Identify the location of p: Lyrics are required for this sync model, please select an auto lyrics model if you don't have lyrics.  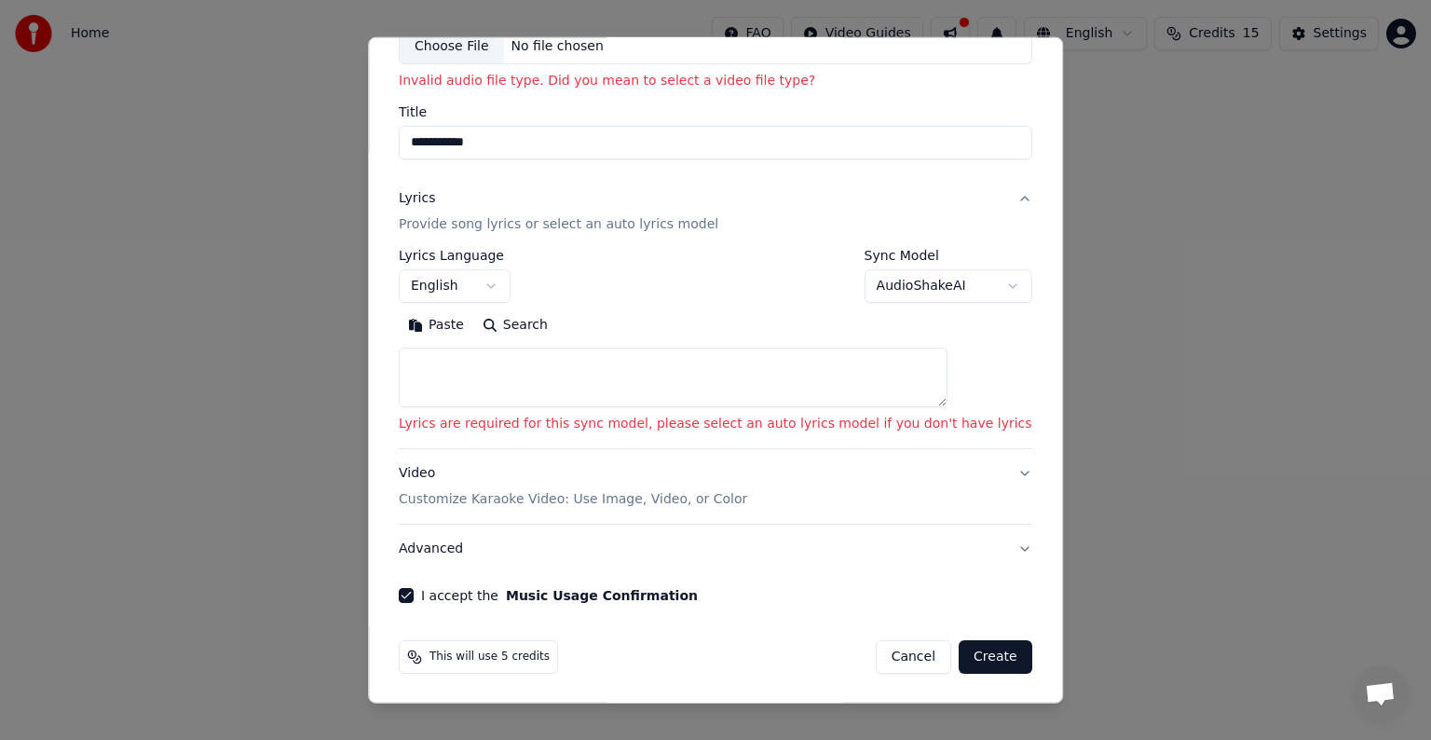
(716, 424).